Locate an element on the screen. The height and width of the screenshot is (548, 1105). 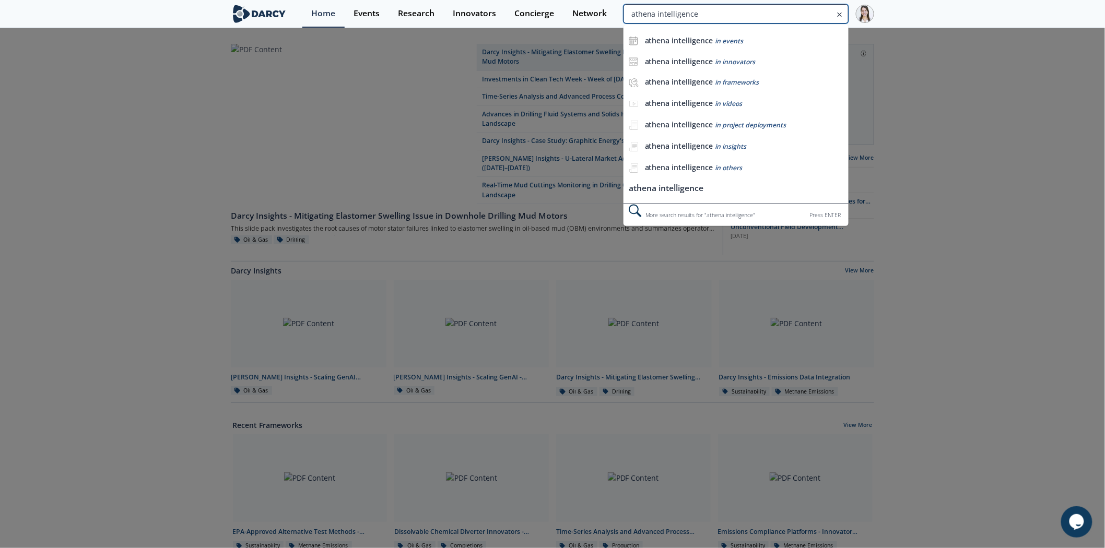
div: Innovators is located at coordinates (474, 14).